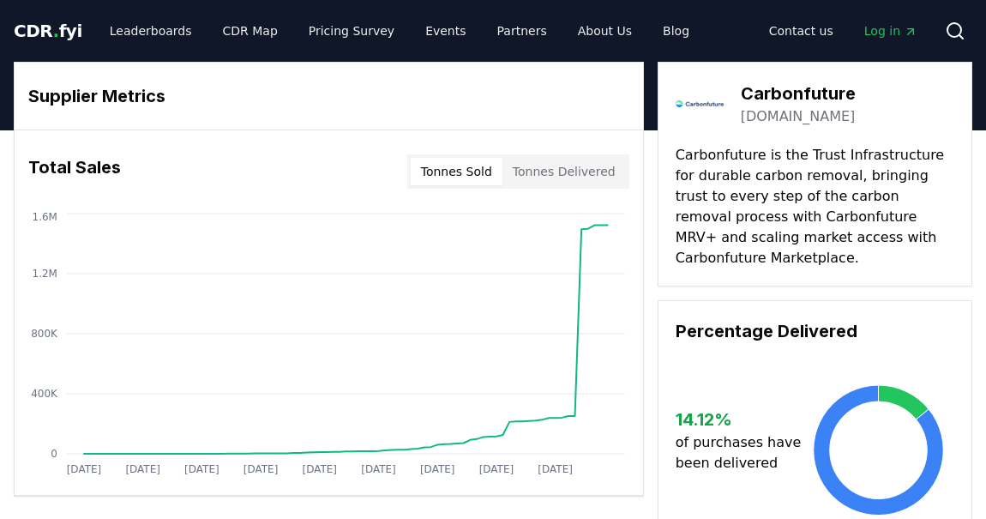 This screenshot has height=519, width=986. I want to click on tspan: 0, so click(54, 454).